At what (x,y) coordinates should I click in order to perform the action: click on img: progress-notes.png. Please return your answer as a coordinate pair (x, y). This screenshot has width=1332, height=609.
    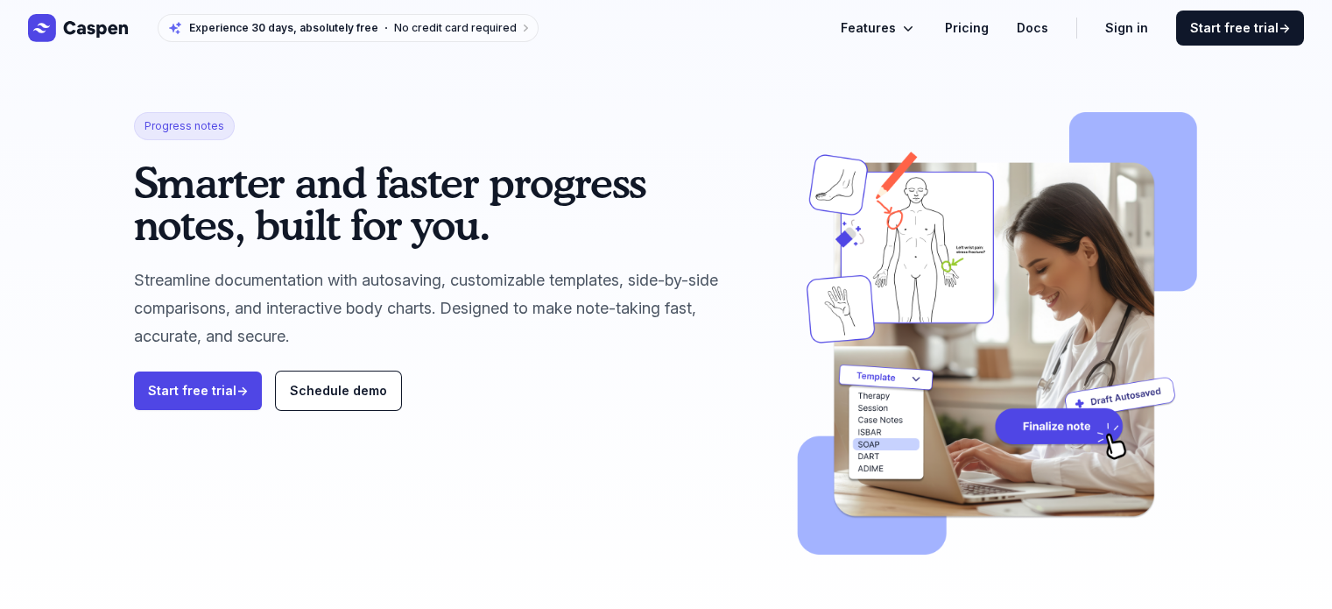
    Looking at the image, I should click on (993, 339).